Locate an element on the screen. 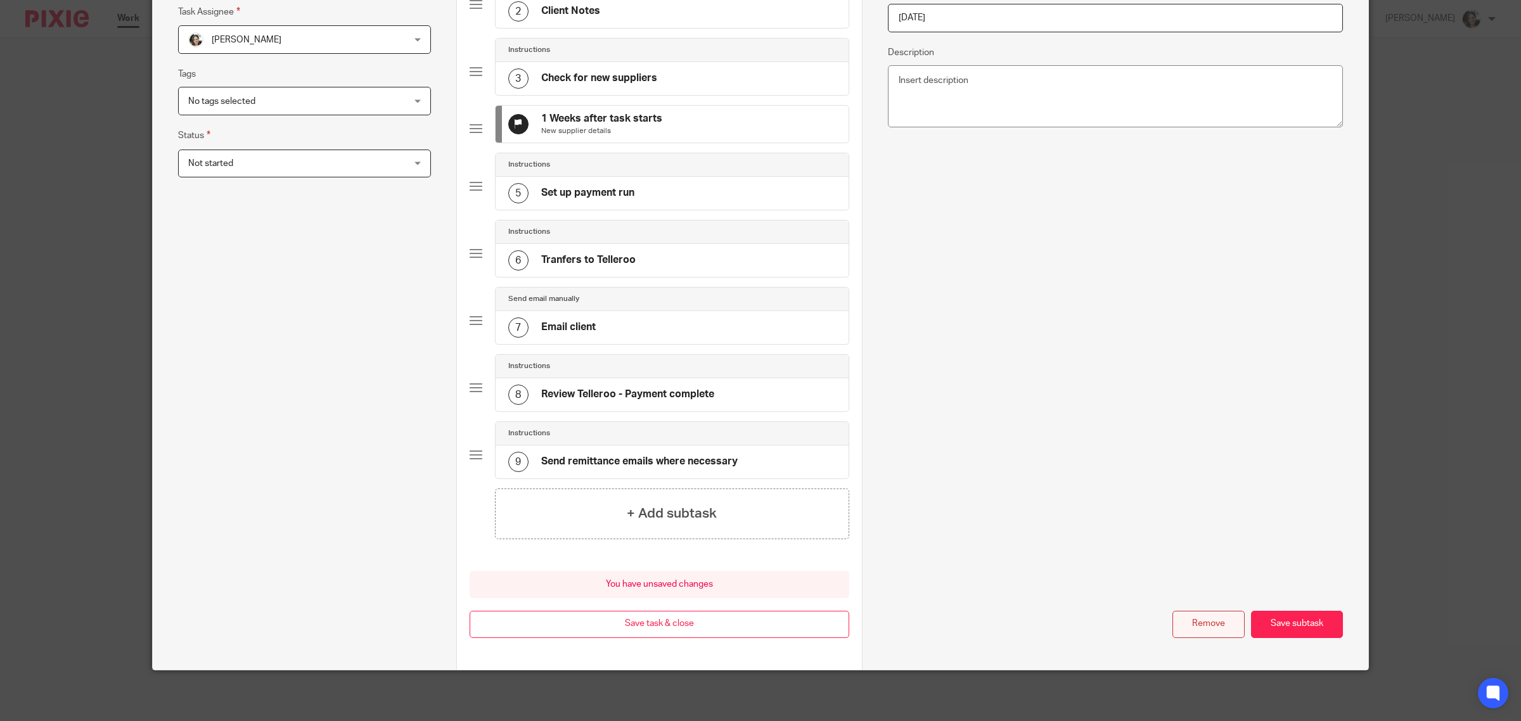  h4: Set up payment run is located at coordinates (587, 193).